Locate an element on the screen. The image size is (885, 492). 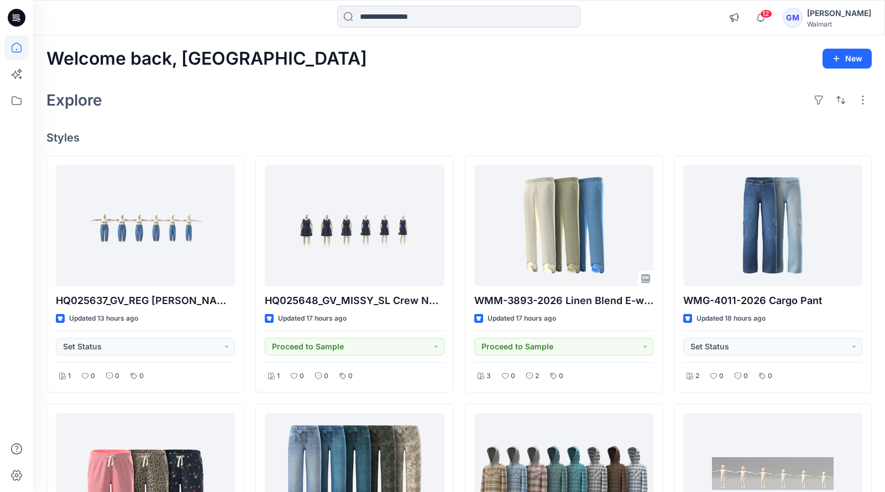
h4: Styles is located at coordinates (459, 138).